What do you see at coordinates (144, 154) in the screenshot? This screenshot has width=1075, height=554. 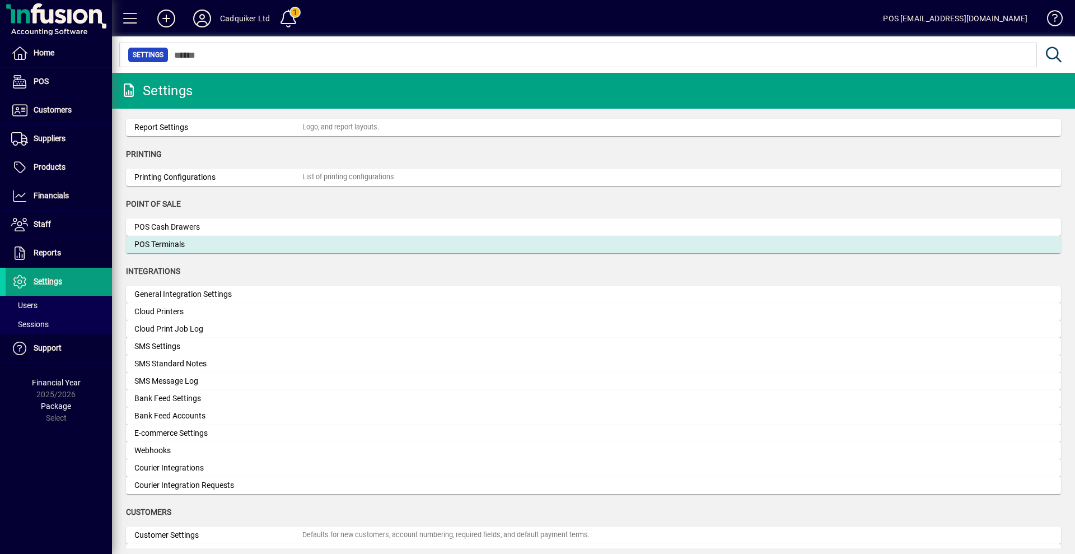 I see `span: Printing` at bounding box center [144, 154].